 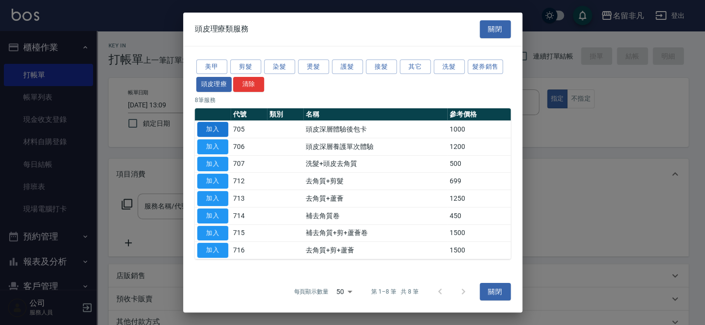 What do you see at coordinates (478, 115) in the screenshot?
I see `th: 參考價格` at bounding box center [478, 115].